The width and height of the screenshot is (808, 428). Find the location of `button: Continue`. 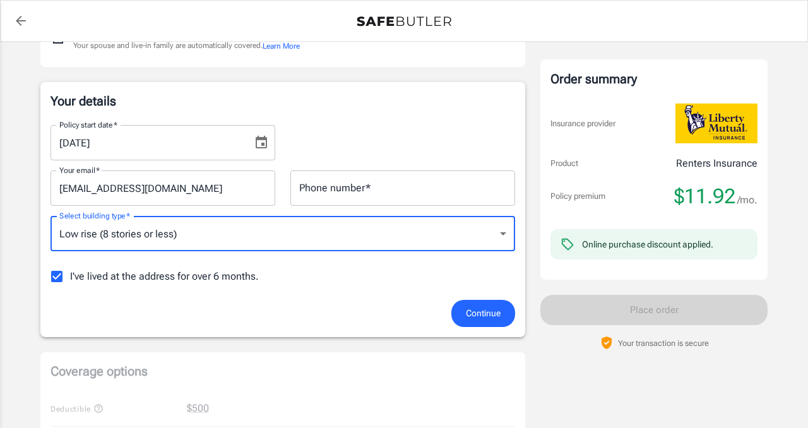

button: Continue is located at coordinates (483, 313).